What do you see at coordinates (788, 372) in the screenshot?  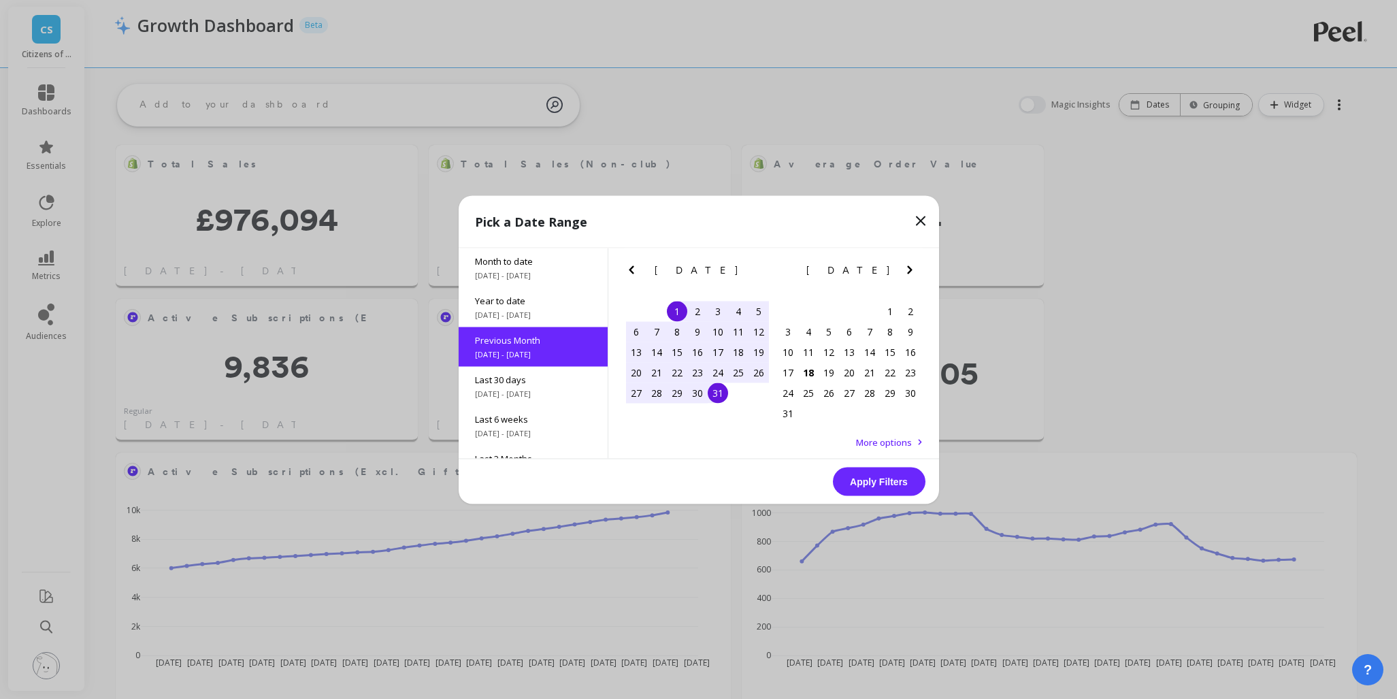 I see `div: Choose Sunday, August 17th, 2025` at bounding box center [788, 372].